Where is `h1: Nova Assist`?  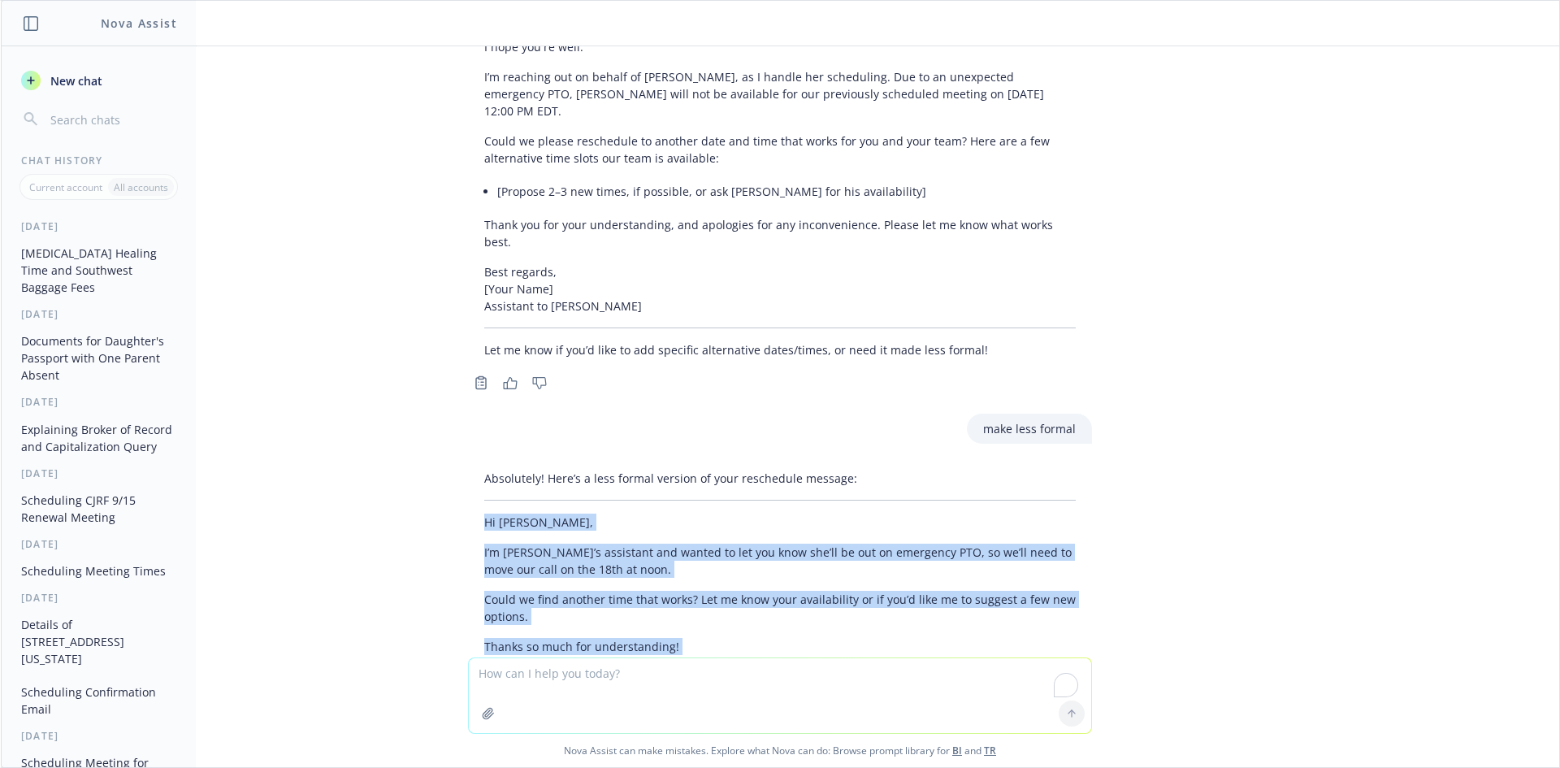
h1: Nova Assist is located at coordinates (139, 23).